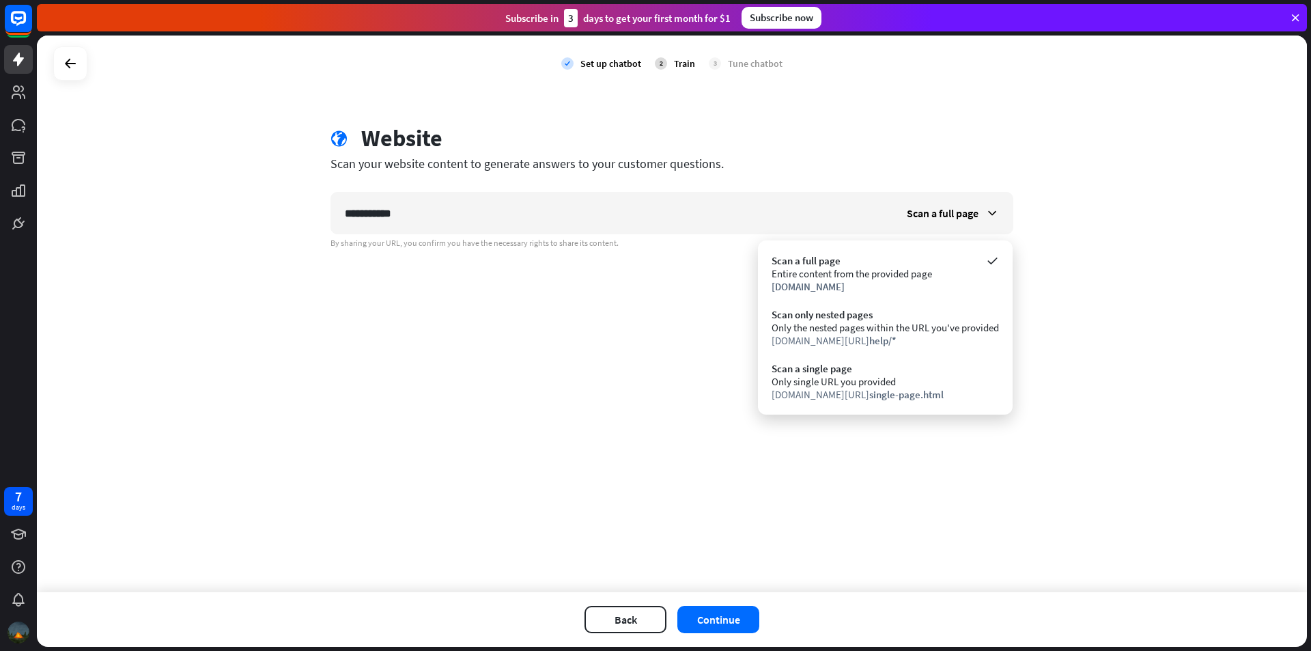 This screenshot has width=1311, height=651. What do you see at coordinates (883, 340) in the screenshot?
I see `span: help/*` at bounding box center [883, 340].